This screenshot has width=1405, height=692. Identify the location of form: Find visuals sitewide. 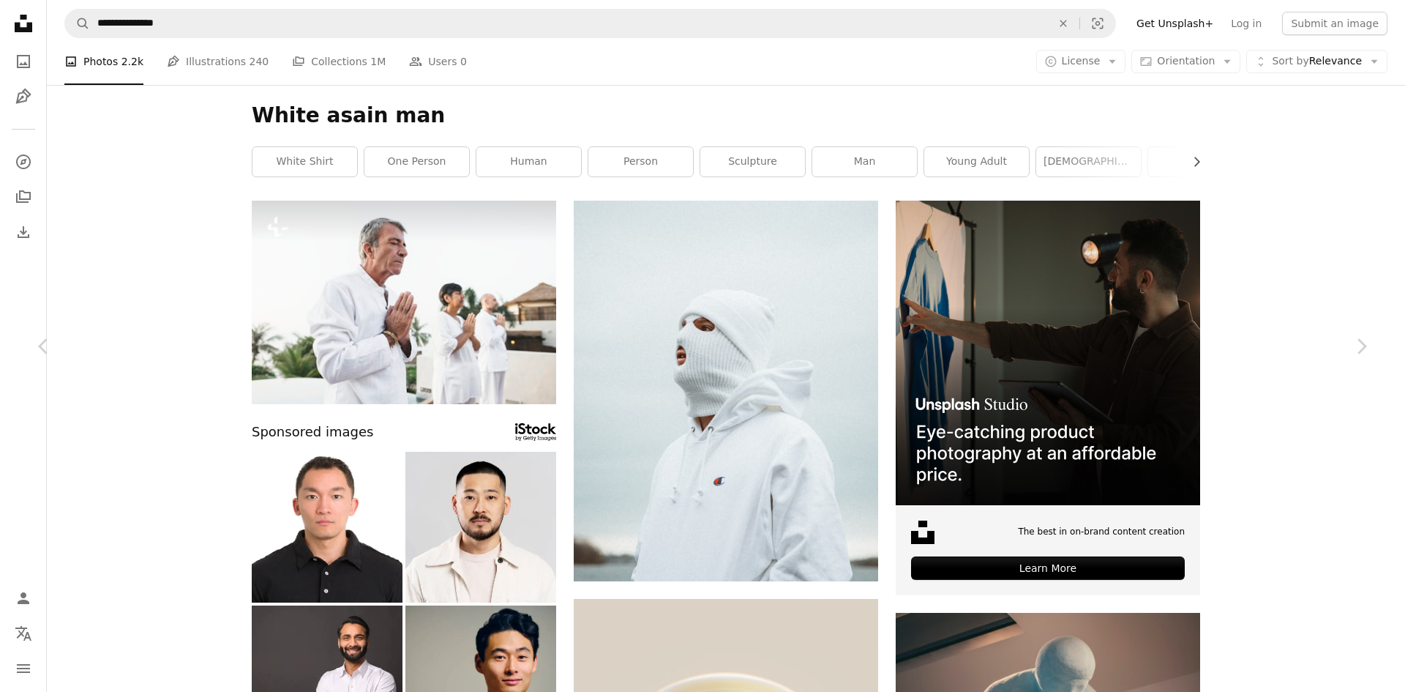
(590, 23).